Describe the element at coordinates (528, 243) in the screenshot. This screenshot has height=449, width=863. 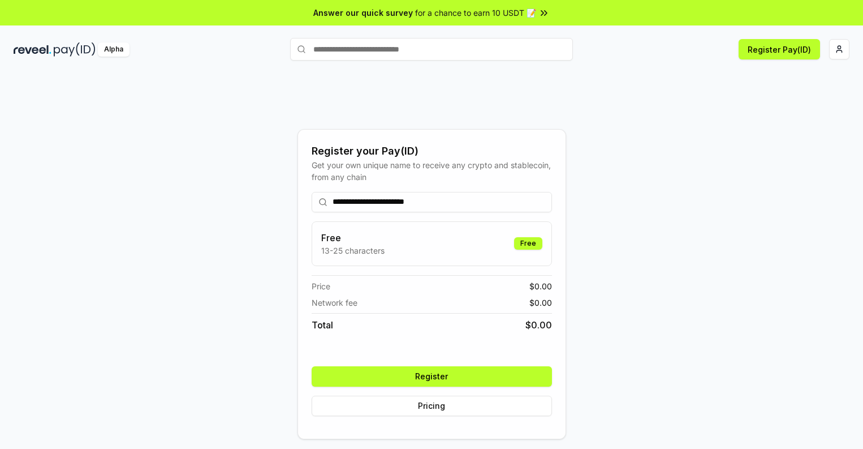
I see `div: Free` at that location.